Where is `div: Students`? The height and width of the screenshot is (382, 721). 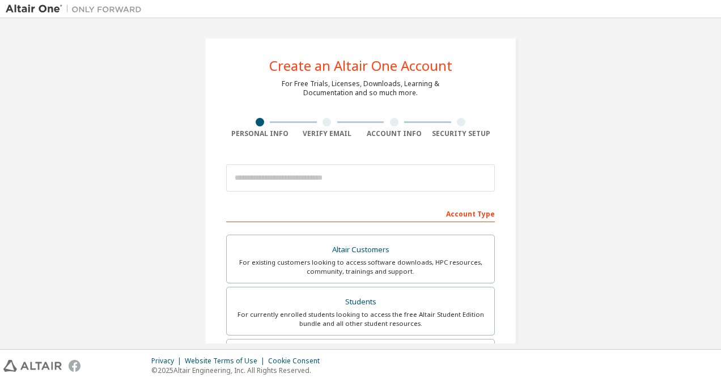
div: Students is located at coordinates (360, 302).